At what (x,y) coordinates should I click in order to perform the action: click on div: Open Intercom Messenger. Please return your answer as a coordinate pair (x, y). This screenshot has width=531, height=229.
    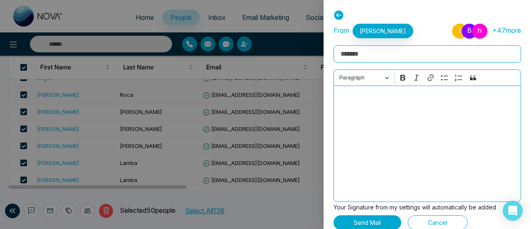
    Looking at the image, I should click on (513, 210).